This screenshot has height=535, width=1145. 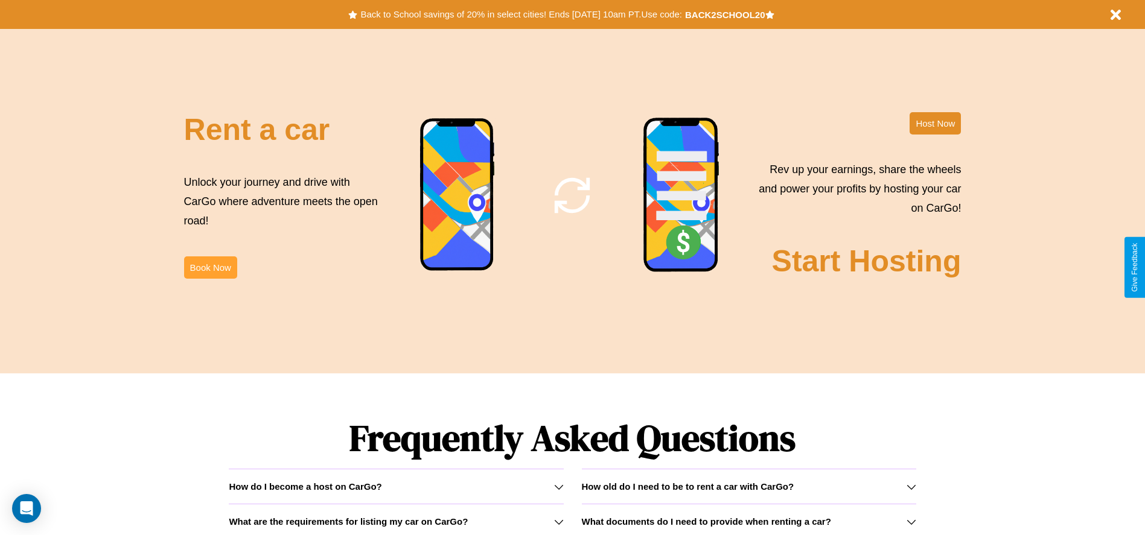 What do you see at coordinates (856, 189) in the screenshot?
I see `p: Rev up your earnings, share the wheels and power your profits by hosting your car on CarGo!` at bounding box center [856, 189].